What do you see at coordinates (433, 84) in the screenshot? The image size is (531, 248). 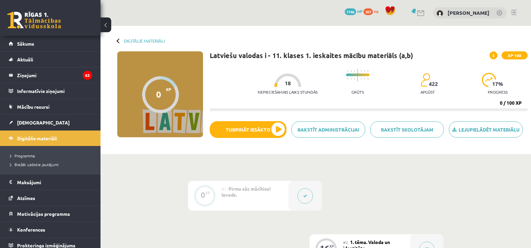 I see `span: 422` at bounding box center [433, 84].